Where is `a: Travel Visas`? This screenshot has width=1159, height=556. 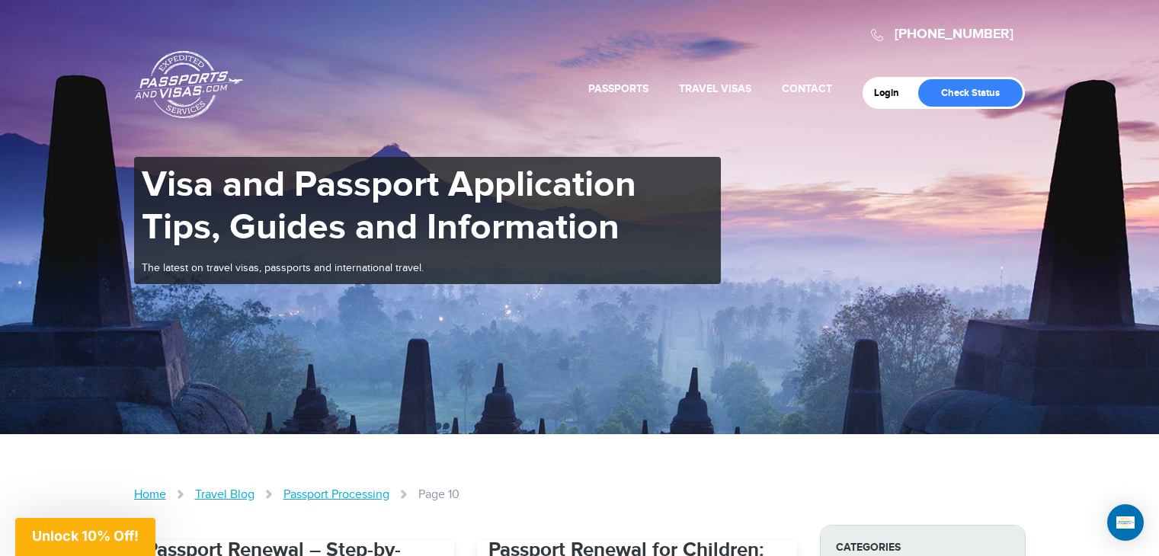
a: Travel Visas is located at coordinates (715, 88).